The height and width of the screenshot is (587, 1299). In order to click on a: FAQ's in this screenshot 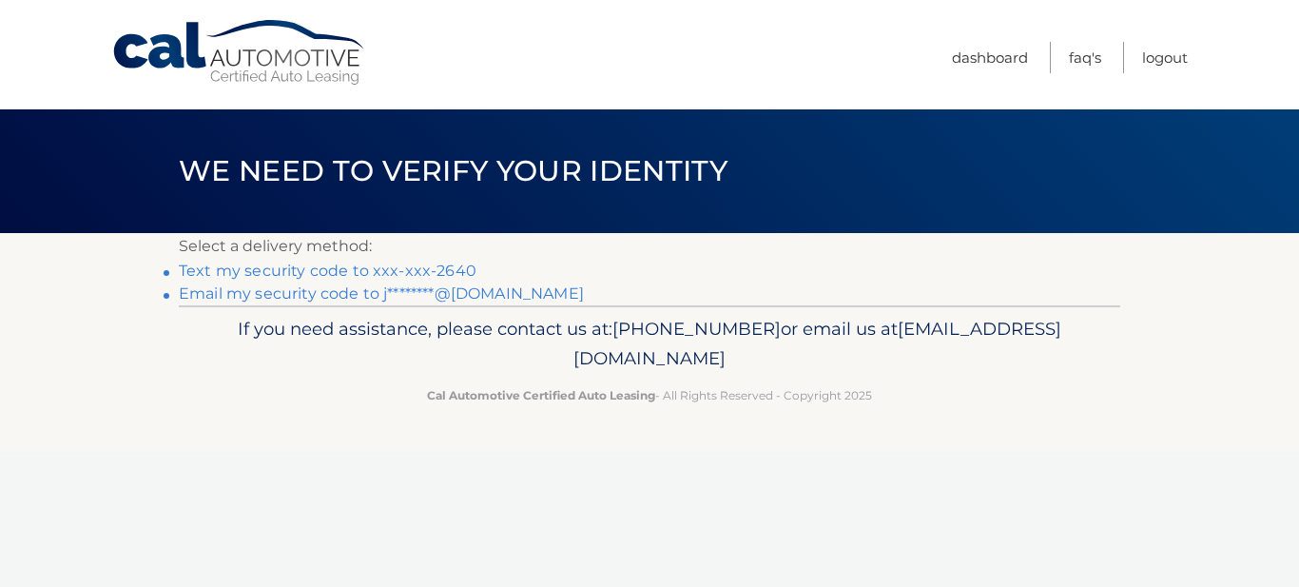, I will do `click(1085, 57)`.